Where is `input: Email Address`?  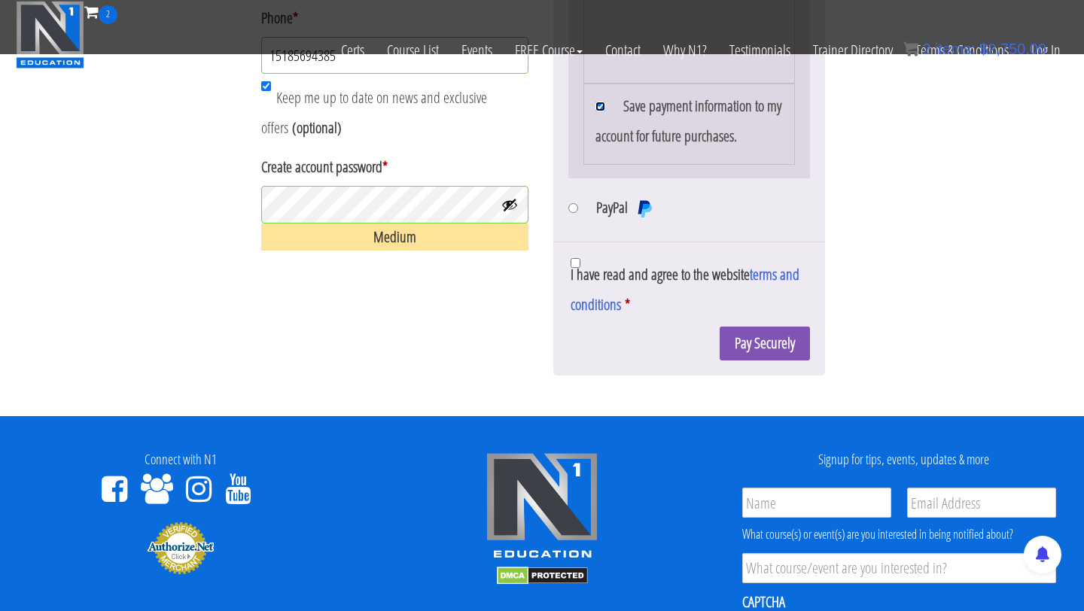
input: Email Address is located at coordinates (981, 503).